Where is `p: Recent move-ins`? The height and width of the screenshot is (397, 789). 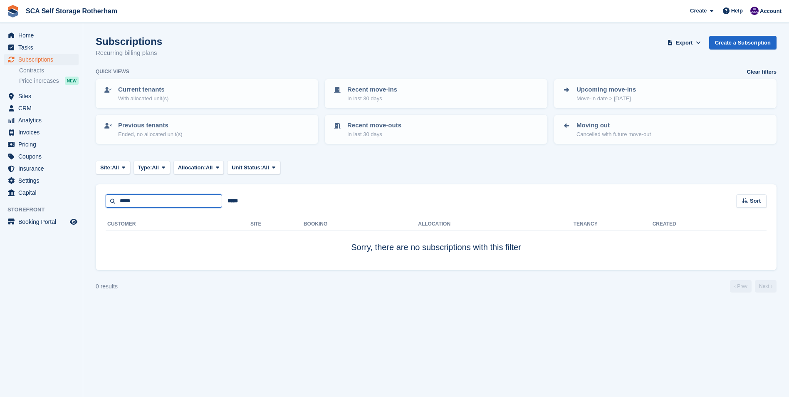
p: Recent move-ins is located at coordinates (372, 89).